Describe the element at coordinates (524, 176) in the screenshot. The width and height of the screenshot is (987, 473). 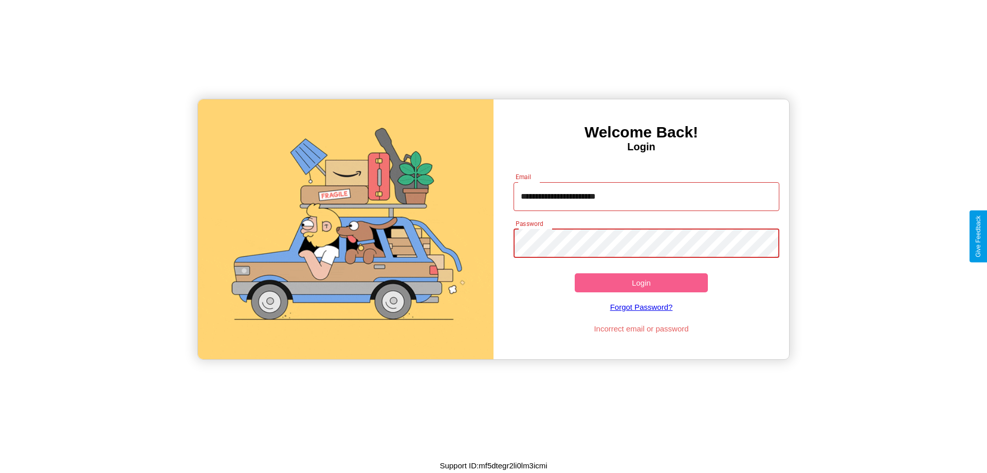
I see `label: Email` at that location.